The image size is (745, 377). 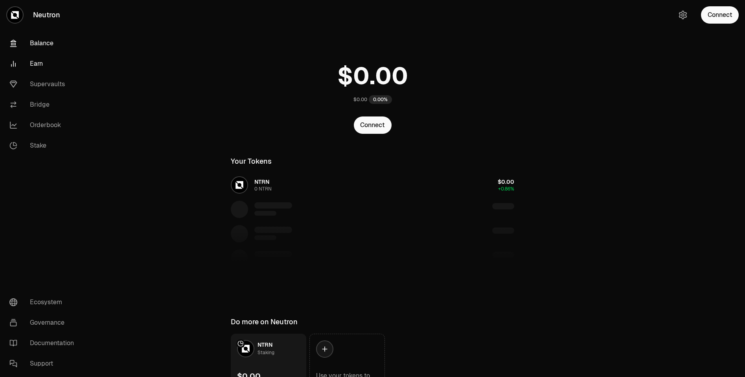 What do you see at coordinates (251, 161) in the screenshot?
I see `div: Your Tokens` at bounding box center [251, 161].